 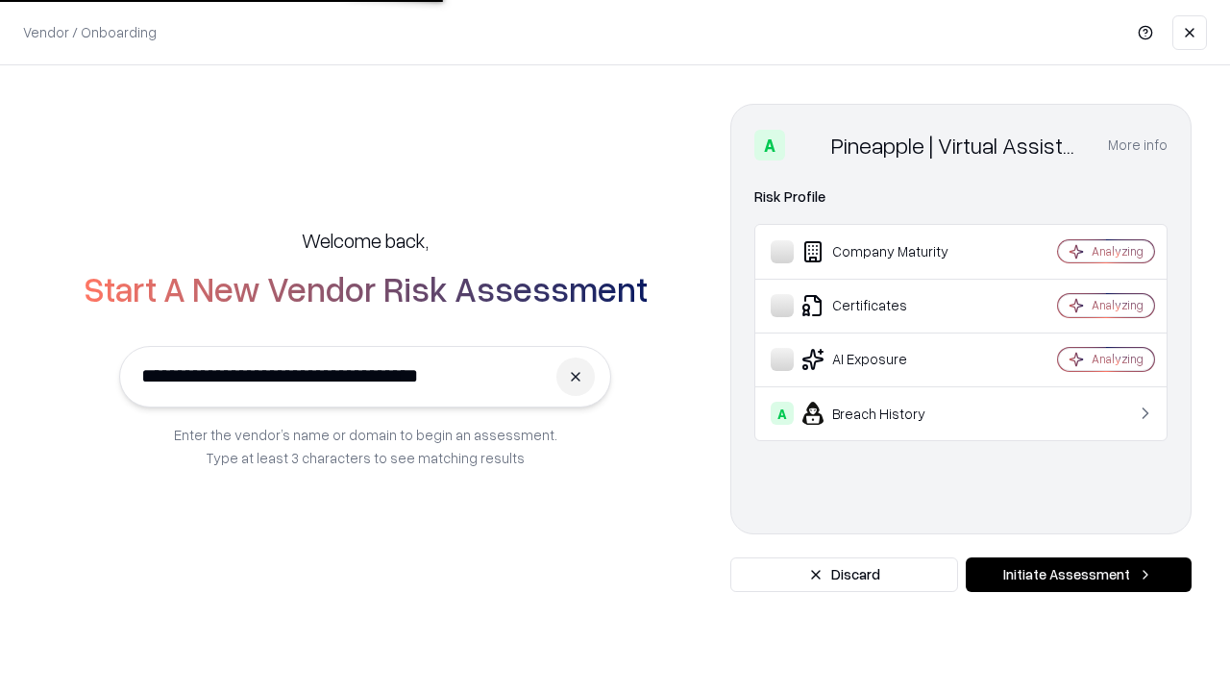 I want to click on div: Certificates, so click(x=885, y=306).